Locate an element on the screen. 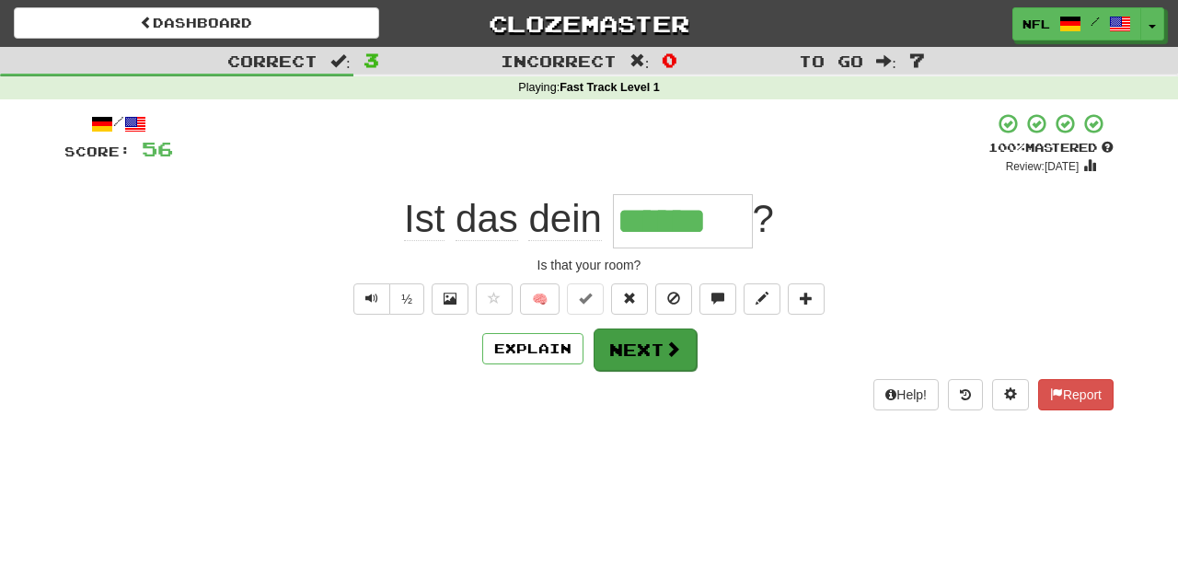 The image size is (1178, 588). button: Favorite sentence (alt+f) is located at coordinates (494, 299).